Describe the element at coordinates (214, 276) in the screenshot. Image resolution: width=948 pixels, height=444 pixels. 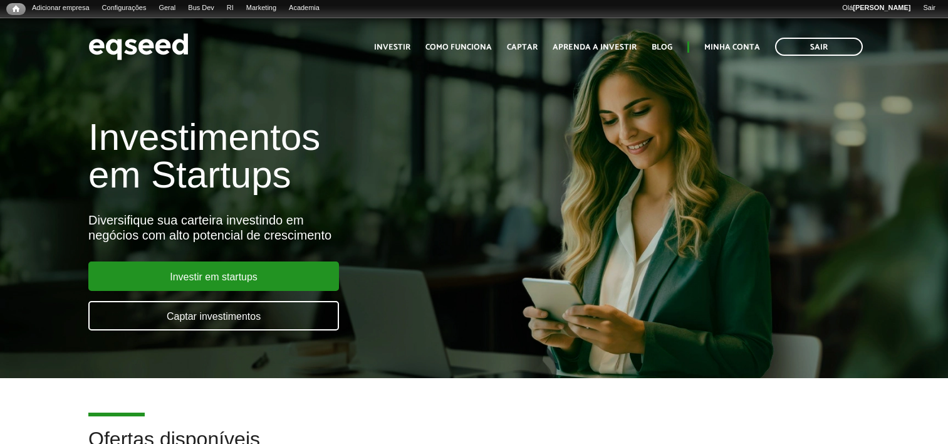
I see `a: Investir em startups` at that location.